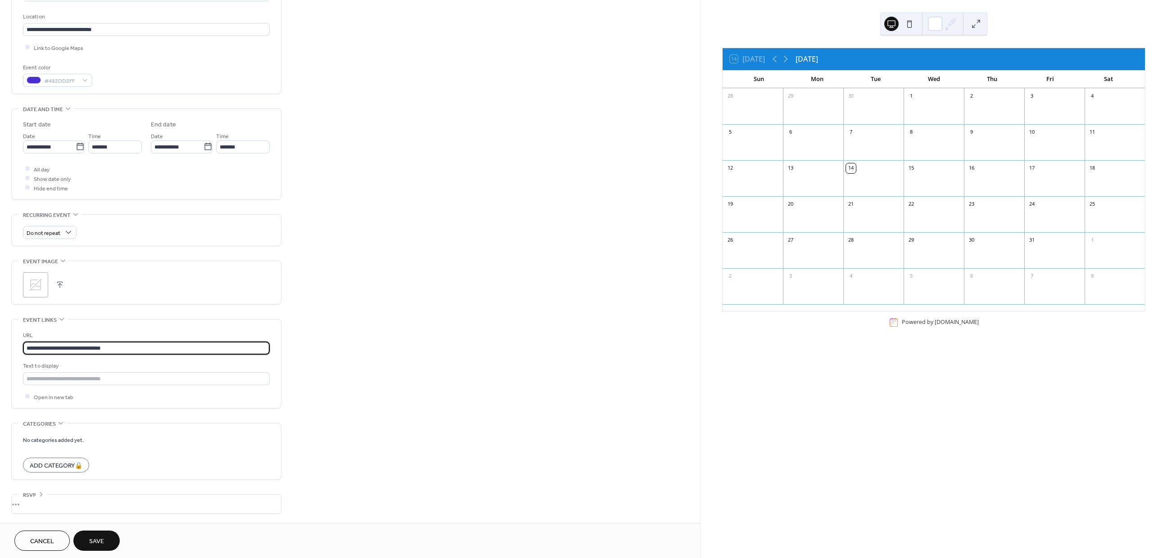 This screenshot has height=558, width=1167. What do you see at coordinates (59, 48) in the screenshot?
I see `span: Link to Google Maps` at bounding box center [59, 48].